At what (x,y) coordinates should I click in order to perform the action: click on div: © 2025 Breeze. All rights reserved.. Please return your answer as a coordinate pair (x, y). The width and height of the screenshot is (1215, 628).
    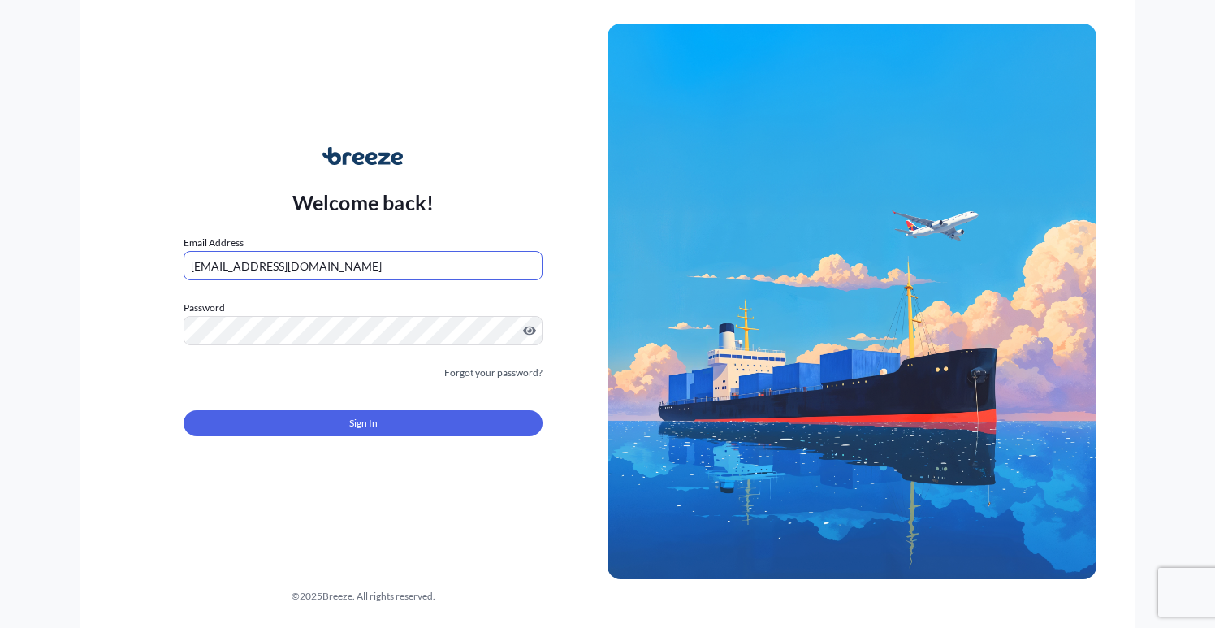
    Looking at the image, I should click on (363, 596).